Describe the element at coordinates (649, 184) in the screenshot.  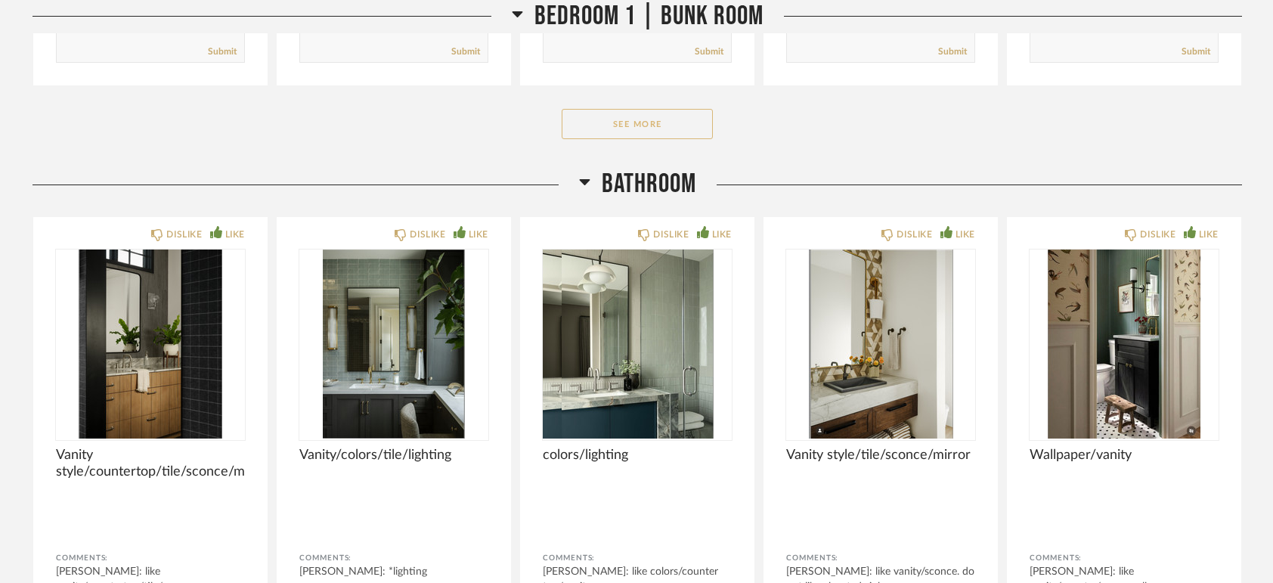
I see `span: Bathroom` at that location.